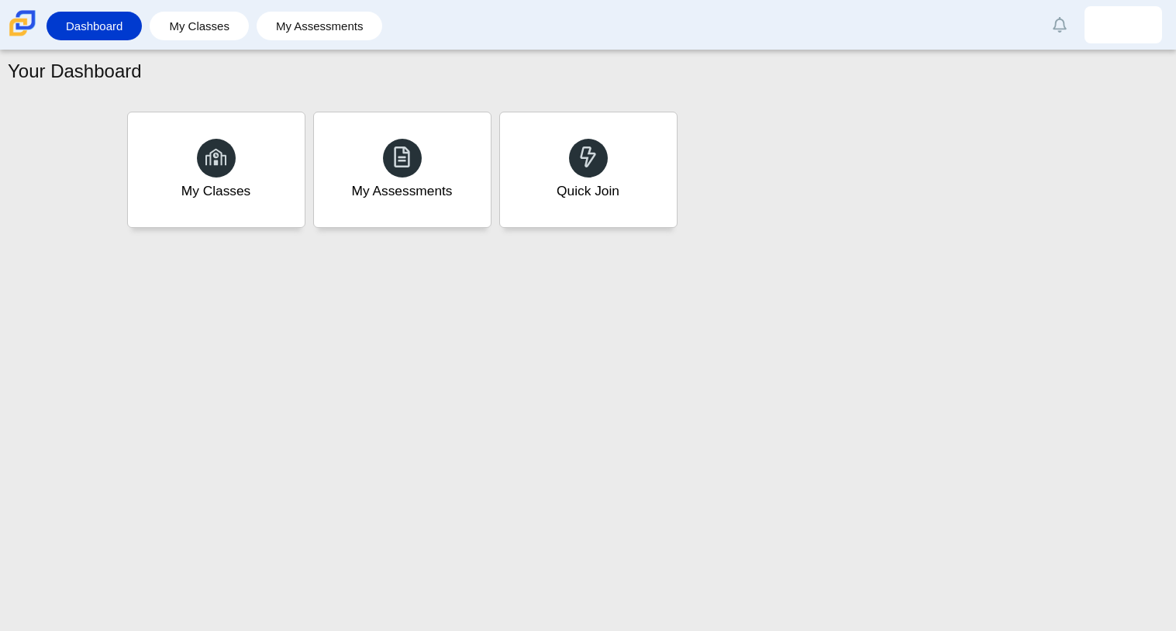  Describe the element at coordinates (587, 191) in the screenshot. I see `div: Quick Join` at that location.